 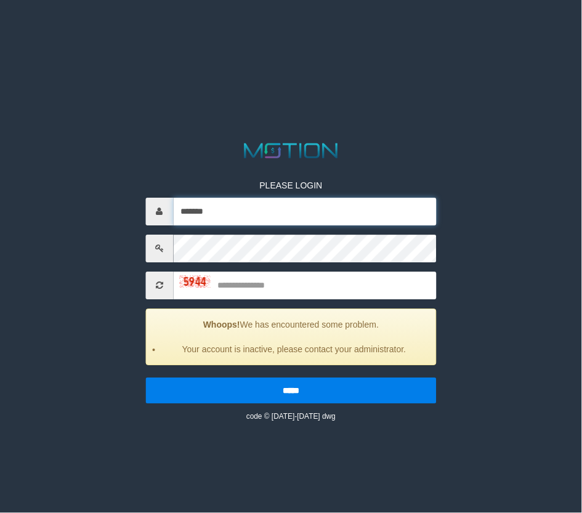 What do you see at coordinates (290, 185) in the screenshot?
I see `p: PLEASE LOGIN` at bounding box center [290, 185].